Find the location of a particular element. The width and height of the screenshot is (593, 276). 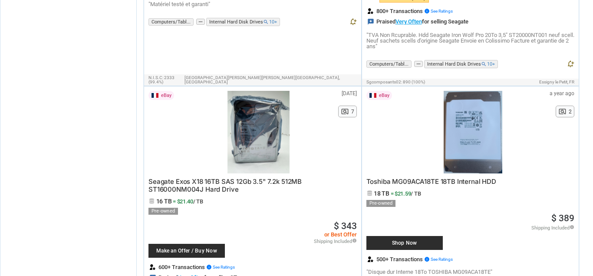

span: 600+ Transactions is located at coordinates (197, 267).